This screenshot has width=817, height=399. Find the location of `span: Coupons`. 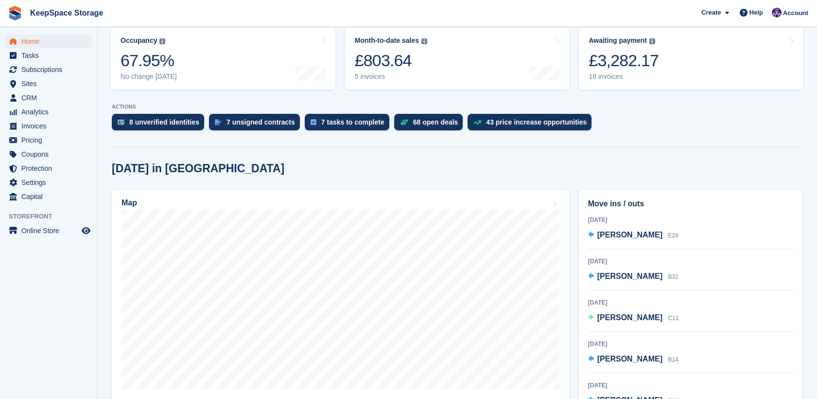

span: Coupons is located at coordinates (51, 154).